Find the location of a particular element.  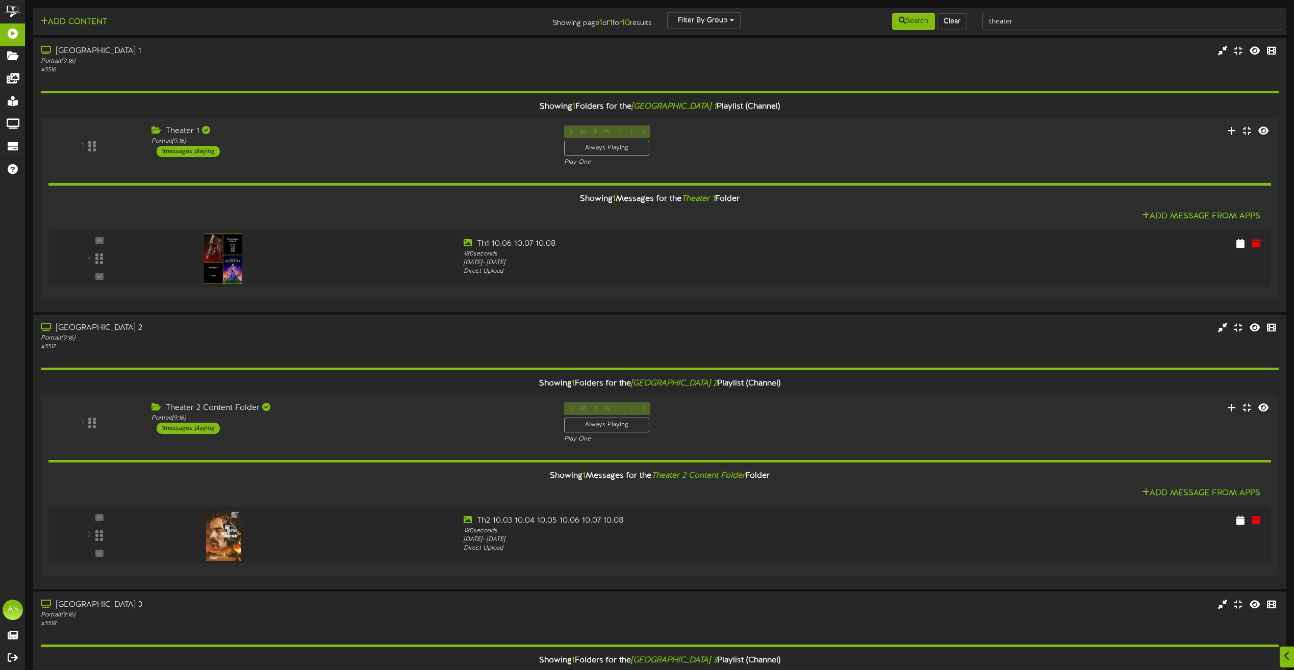

button: Clear is located at coordinates (952, 21).